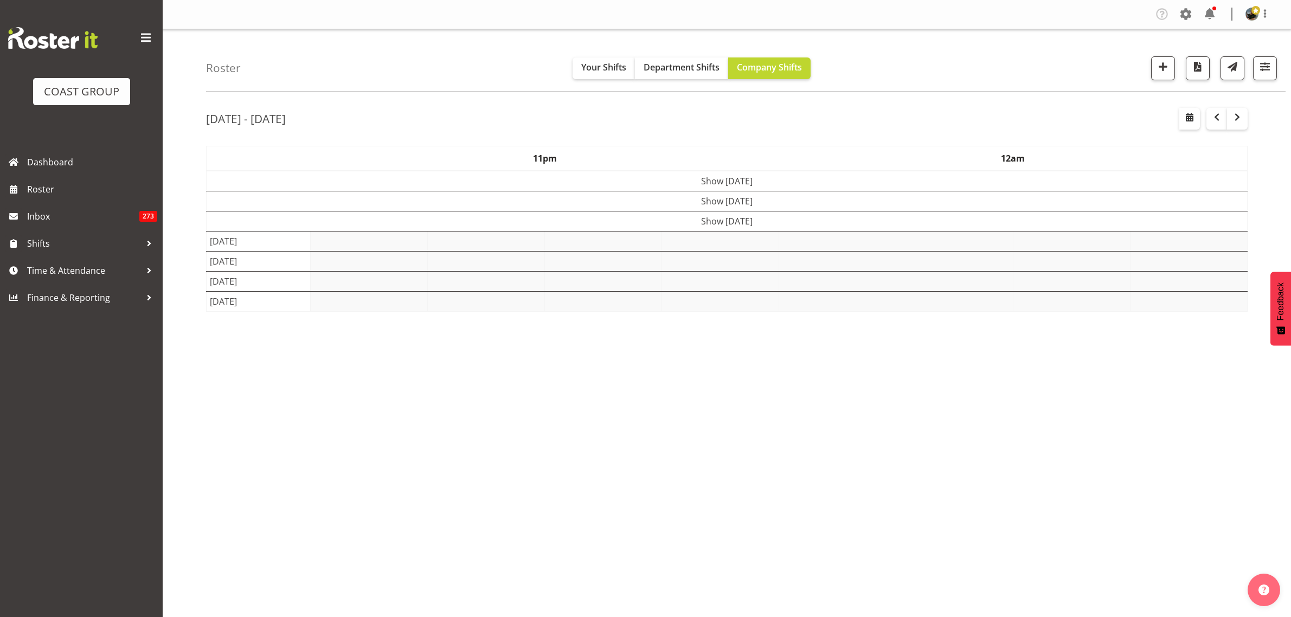 The image size is (1291, 617). Describe the element at coordinates (1233, 68) in the screenshot. I see `button: Send a list of all shifts for the selected filtered period to all rostered employees.` at that location.